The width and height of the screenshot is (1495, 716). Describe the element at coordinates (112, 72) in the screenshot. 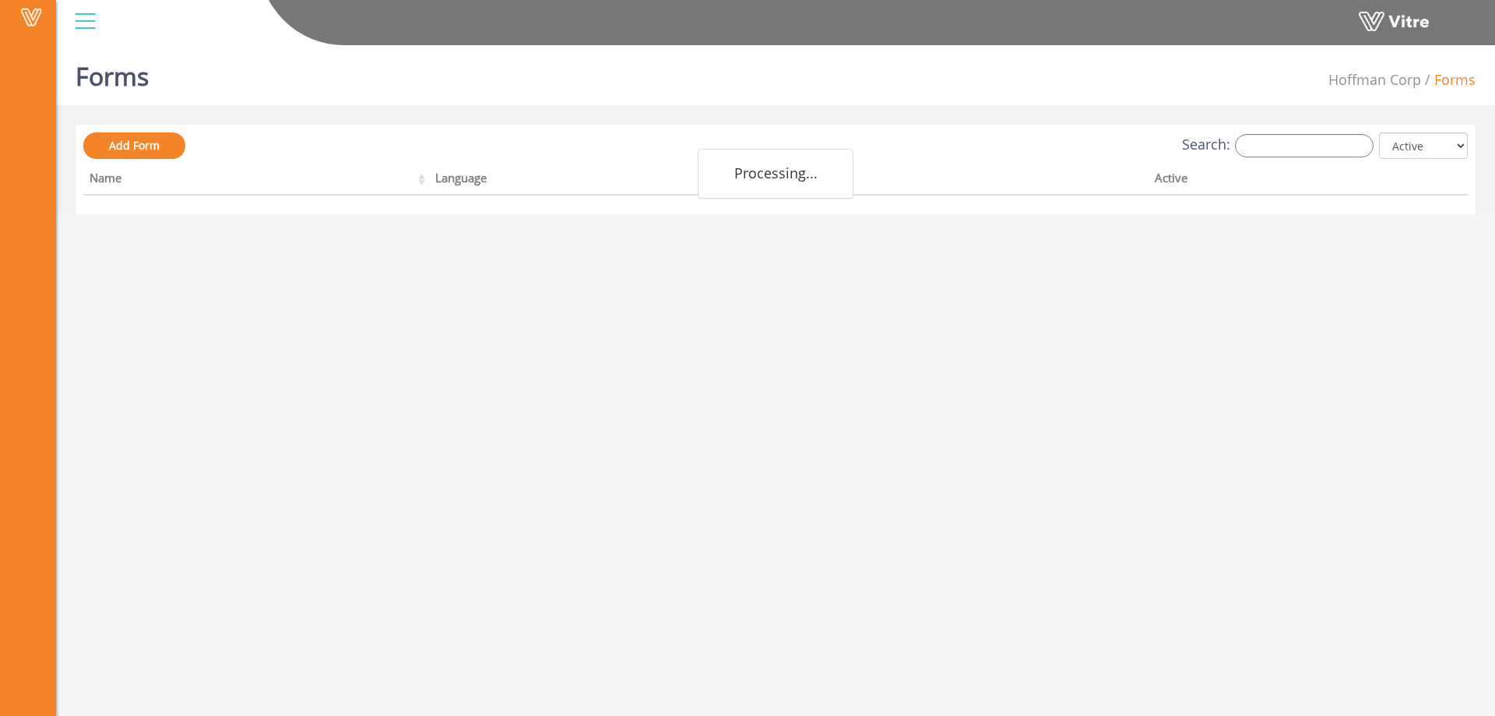

I see `h1: Forms` at that location.